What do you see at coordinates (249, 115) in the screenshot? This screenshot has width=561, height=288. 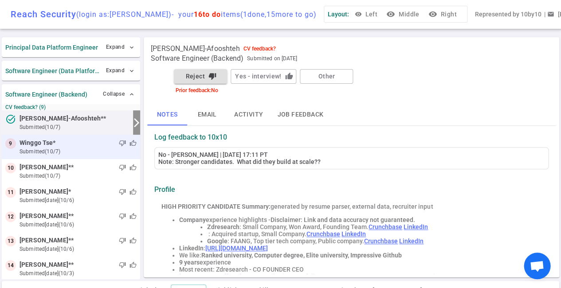 I see `button: Activity` at bounding box center [249, 115].